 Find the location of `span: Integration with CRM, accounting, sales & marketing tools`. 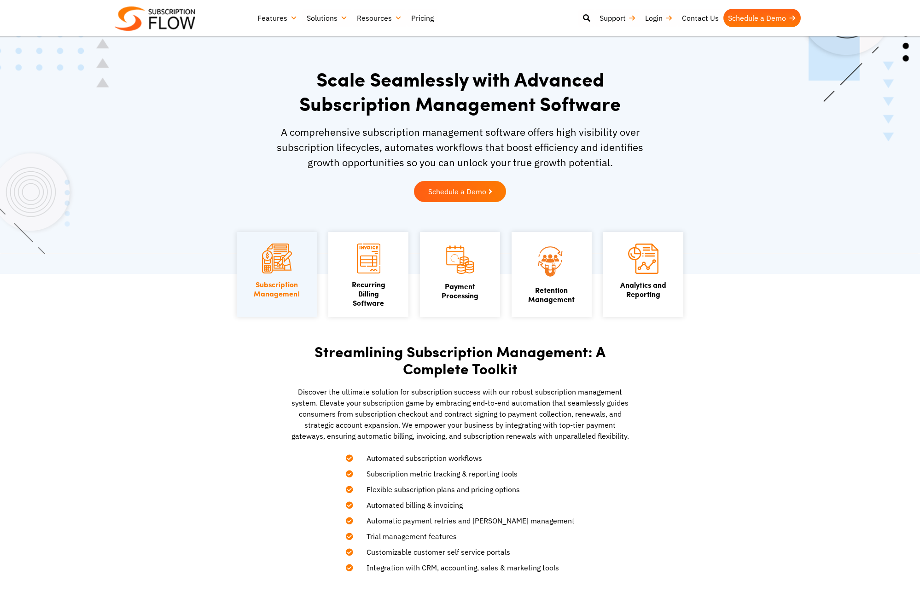

span: Integration with CRM, accounting, sales & marketing tools is located at coordinates (457, 568).